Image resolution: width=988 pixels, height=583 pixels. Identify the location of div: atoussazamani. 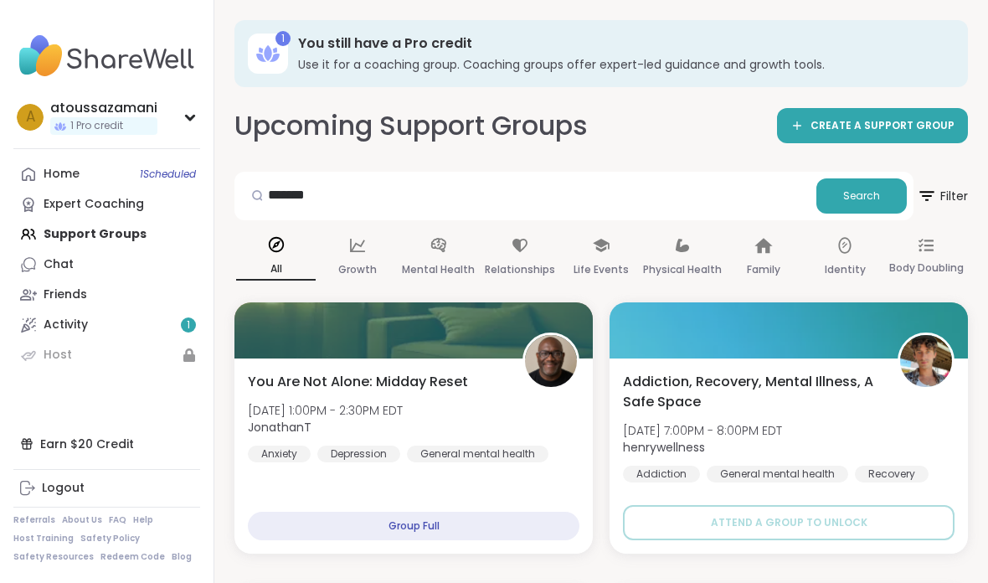
(104, 108).